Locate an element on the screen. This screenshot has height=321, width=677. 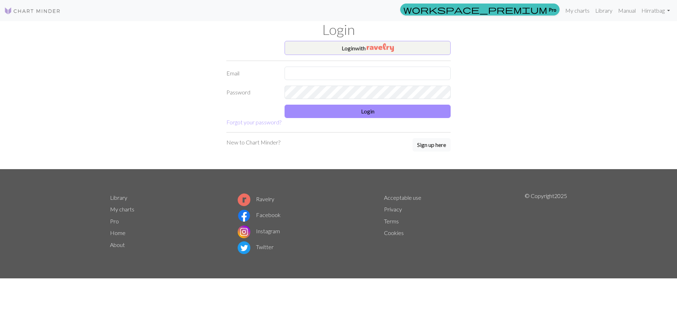
img: Twitter logo is located at coordinates (244, 248).